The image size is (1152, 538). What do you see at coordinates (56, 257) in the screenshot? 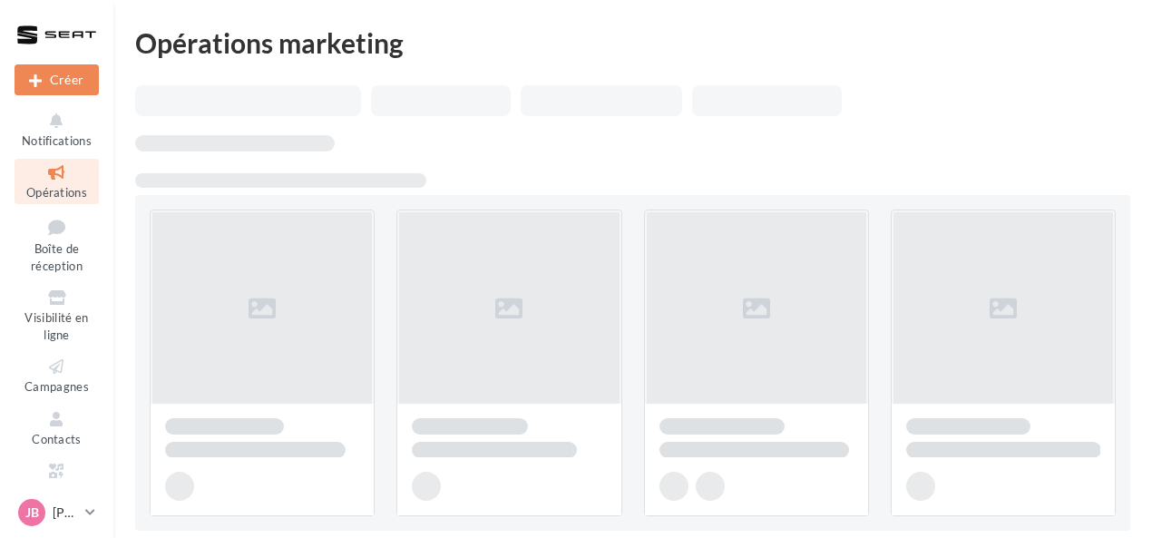
I see `span: Boîte de réception` at bounding box center [56, 257].